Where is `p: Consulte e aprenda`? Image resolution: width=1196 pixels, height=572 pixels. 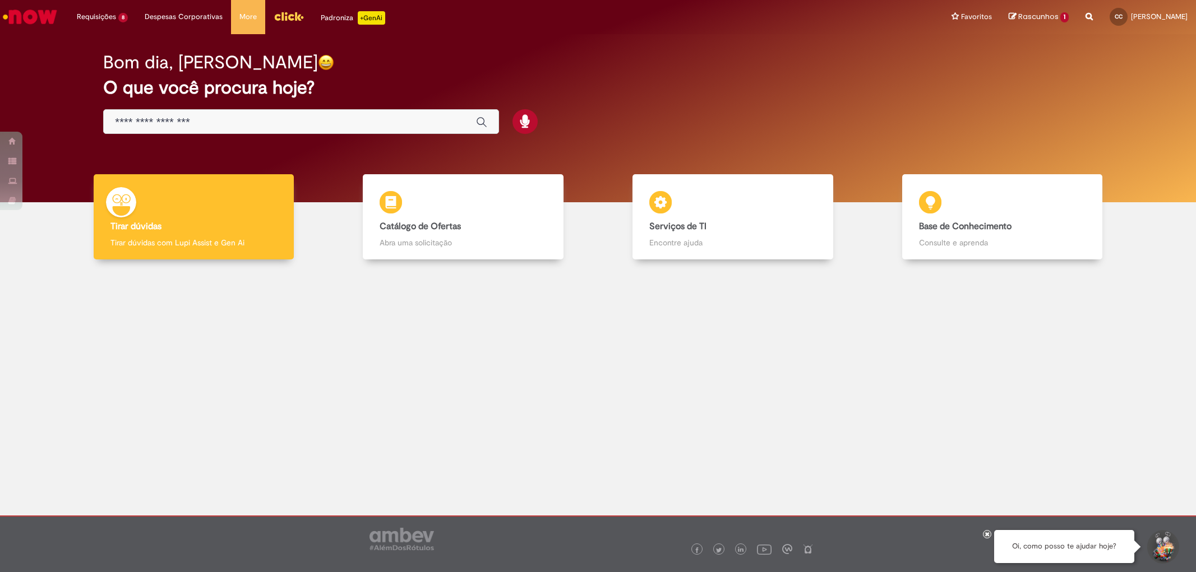
p: Consulte e aprenda is located at coordinates (1002, 243).